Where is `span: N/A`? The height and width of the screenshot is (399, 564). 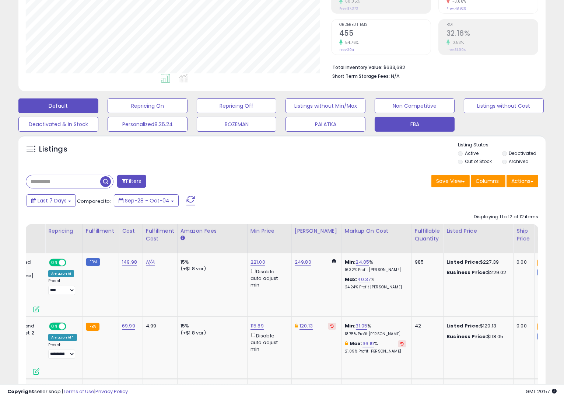 span: N/A is located at coordinates (395, 76).